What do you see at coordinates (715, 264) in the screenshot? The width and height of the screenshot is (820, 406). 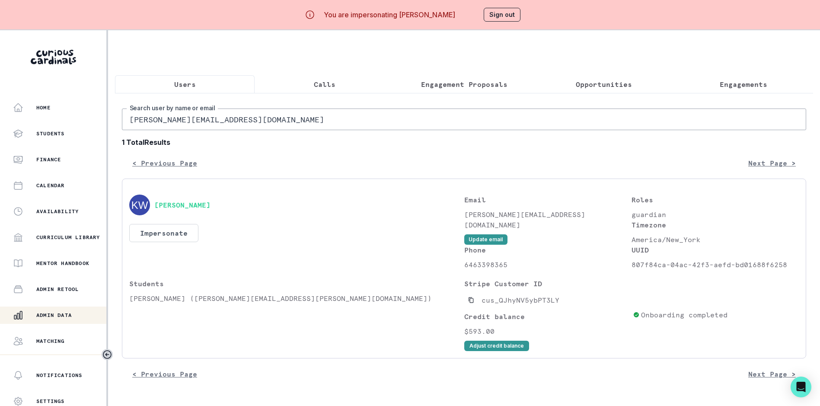 I see `p: 807f84ca-04ac-42f3-aefd-bd01688f6258` at bounding box center [715, 264].